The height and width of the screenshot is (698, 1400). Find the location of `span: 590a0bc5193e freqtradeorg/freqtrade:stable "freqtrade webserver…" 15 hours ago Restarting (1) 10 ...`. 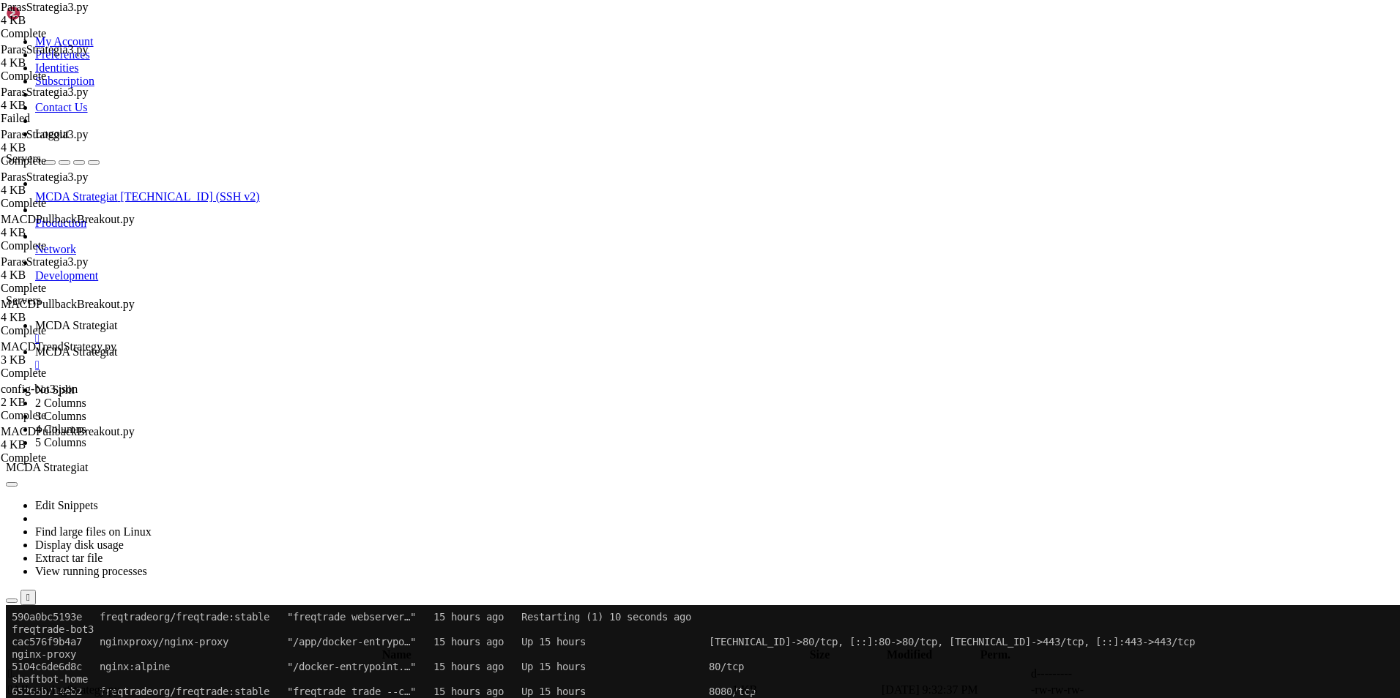

span: 590a0bc5193e freqtradeorg/freqtrade:stable "freqtrade webserver…" 15 hours ago Restarting (1) 10 ... is located at coordinates (346, 12).